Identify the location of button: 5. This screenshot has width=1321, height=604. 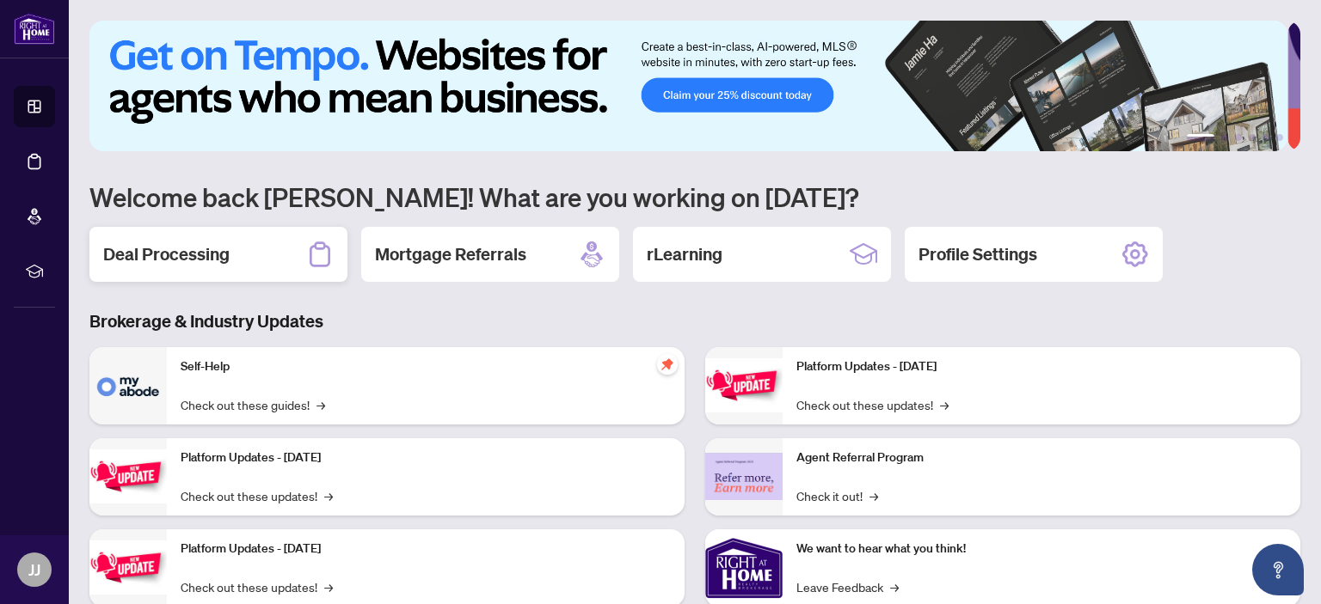
(1266, 138).